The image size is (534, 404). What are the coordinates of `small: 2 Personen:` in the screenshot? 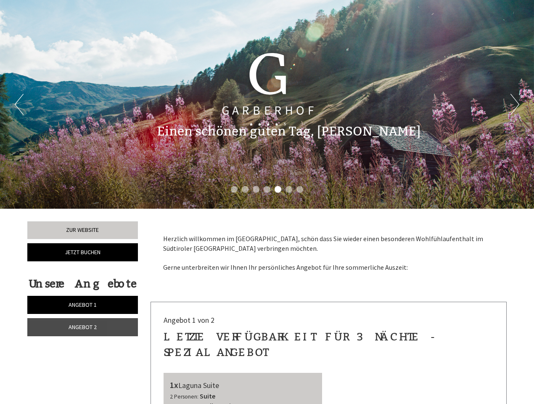 It's located at (184, 396).